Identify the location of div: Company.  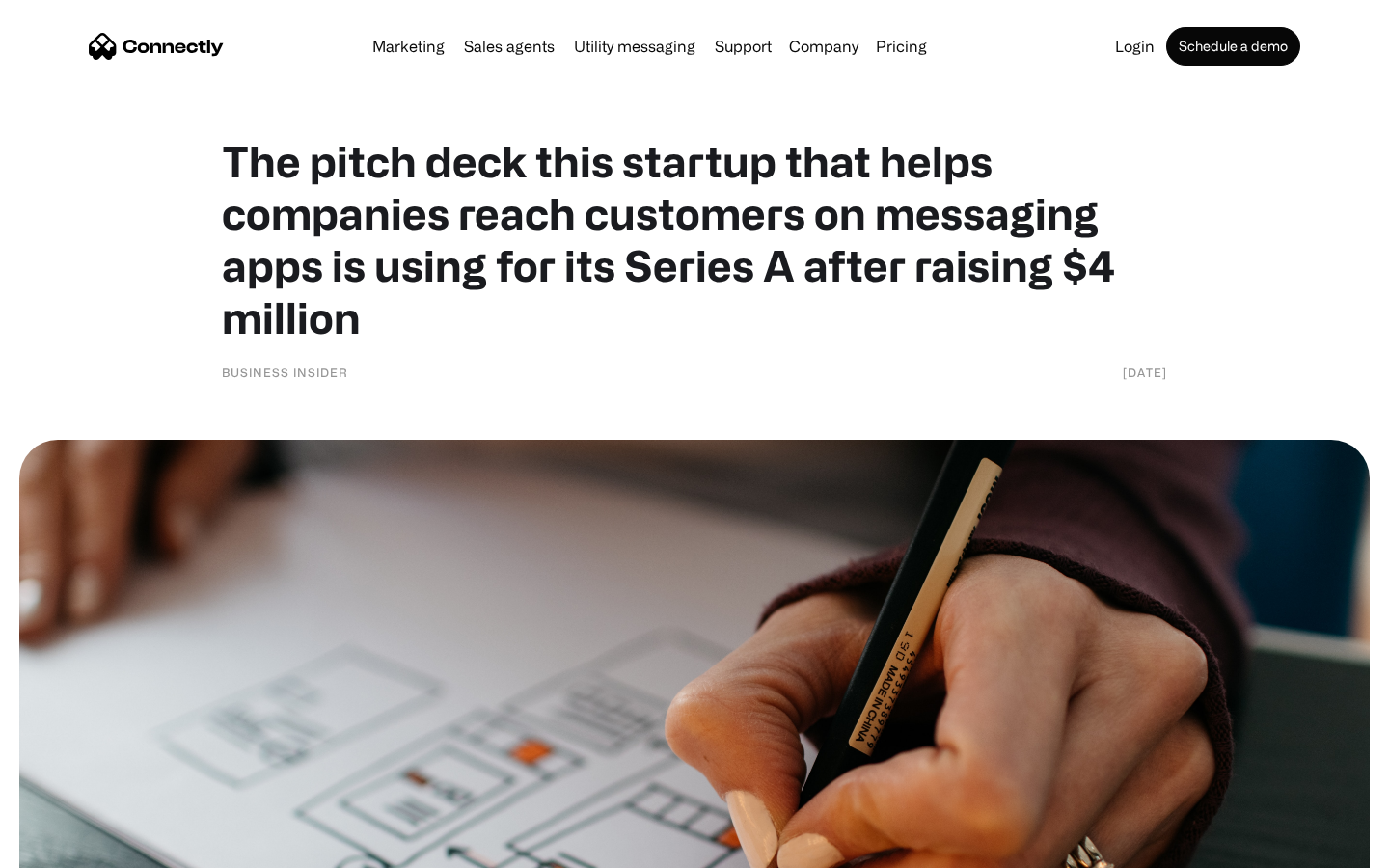
(824, 46).